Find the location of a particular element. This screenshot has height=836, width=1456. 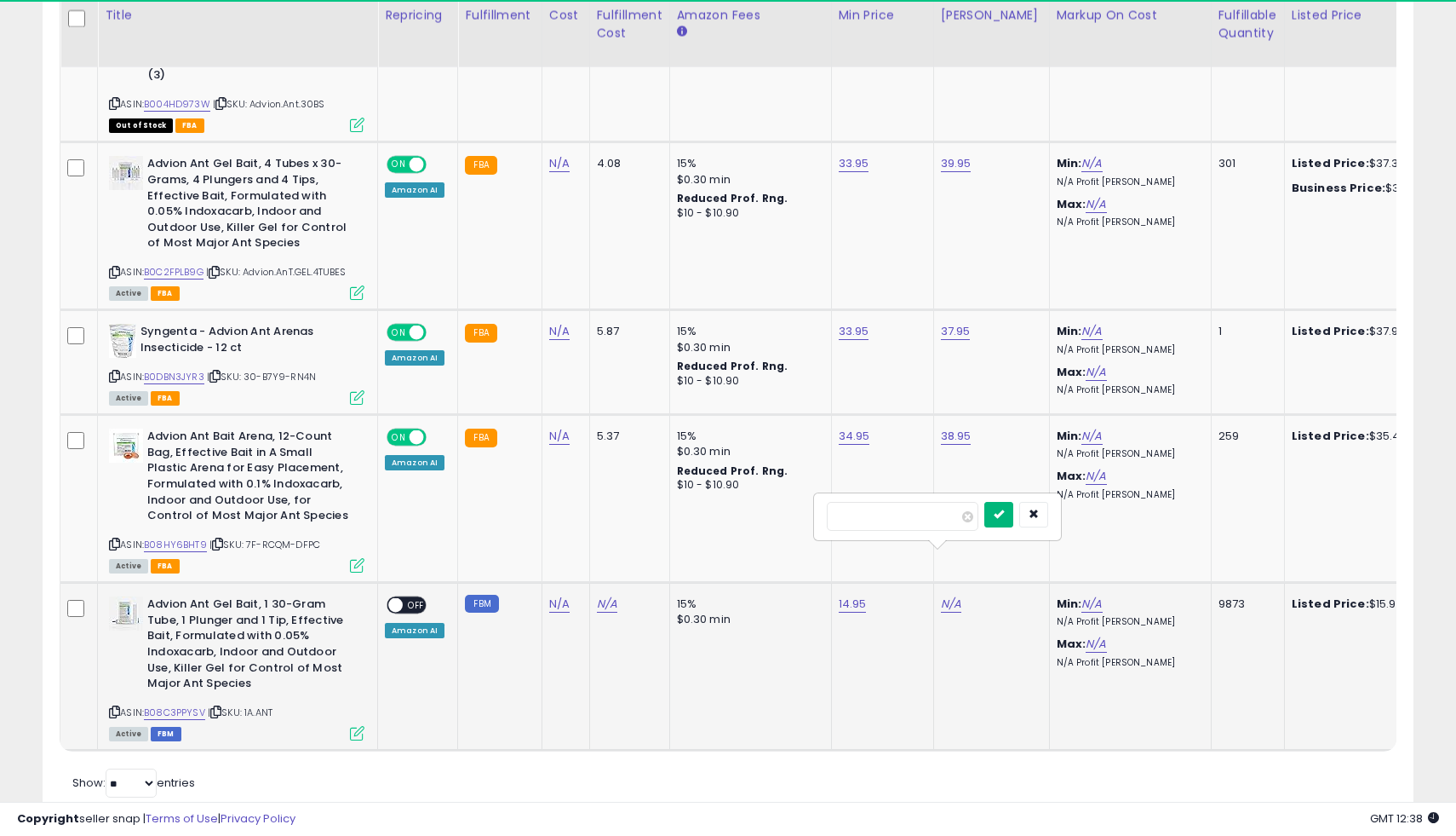

div: Repricing is located at coordinates (417, 15).